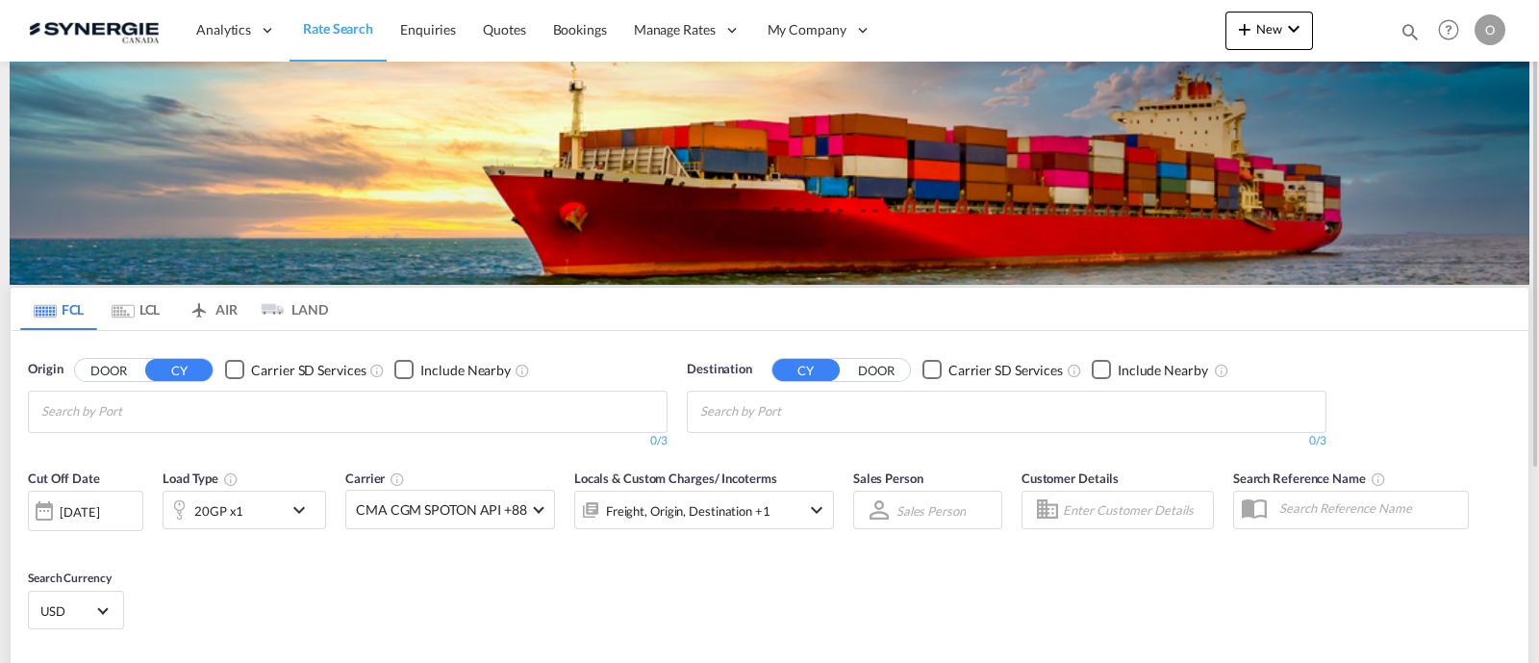 The height and width of the screenshot is (663, 1539). What do you see at coordinates (1410, 36) in the screenshot?
I see `div: icon-magnify` at bounding box center [1410, 36].